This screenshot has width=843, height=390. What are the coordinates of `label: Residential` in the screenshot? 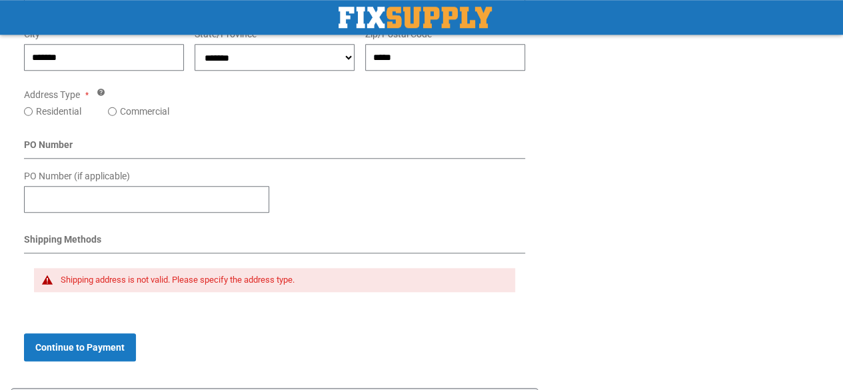 It's located at (59, 111).